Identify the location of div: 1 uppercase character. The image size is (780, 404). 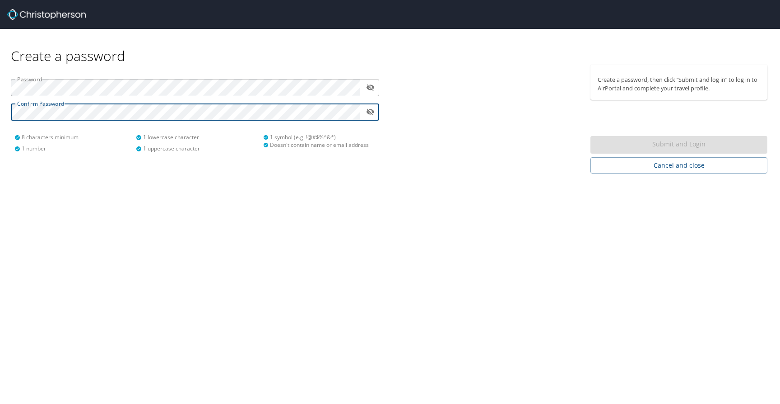
(196, 148).